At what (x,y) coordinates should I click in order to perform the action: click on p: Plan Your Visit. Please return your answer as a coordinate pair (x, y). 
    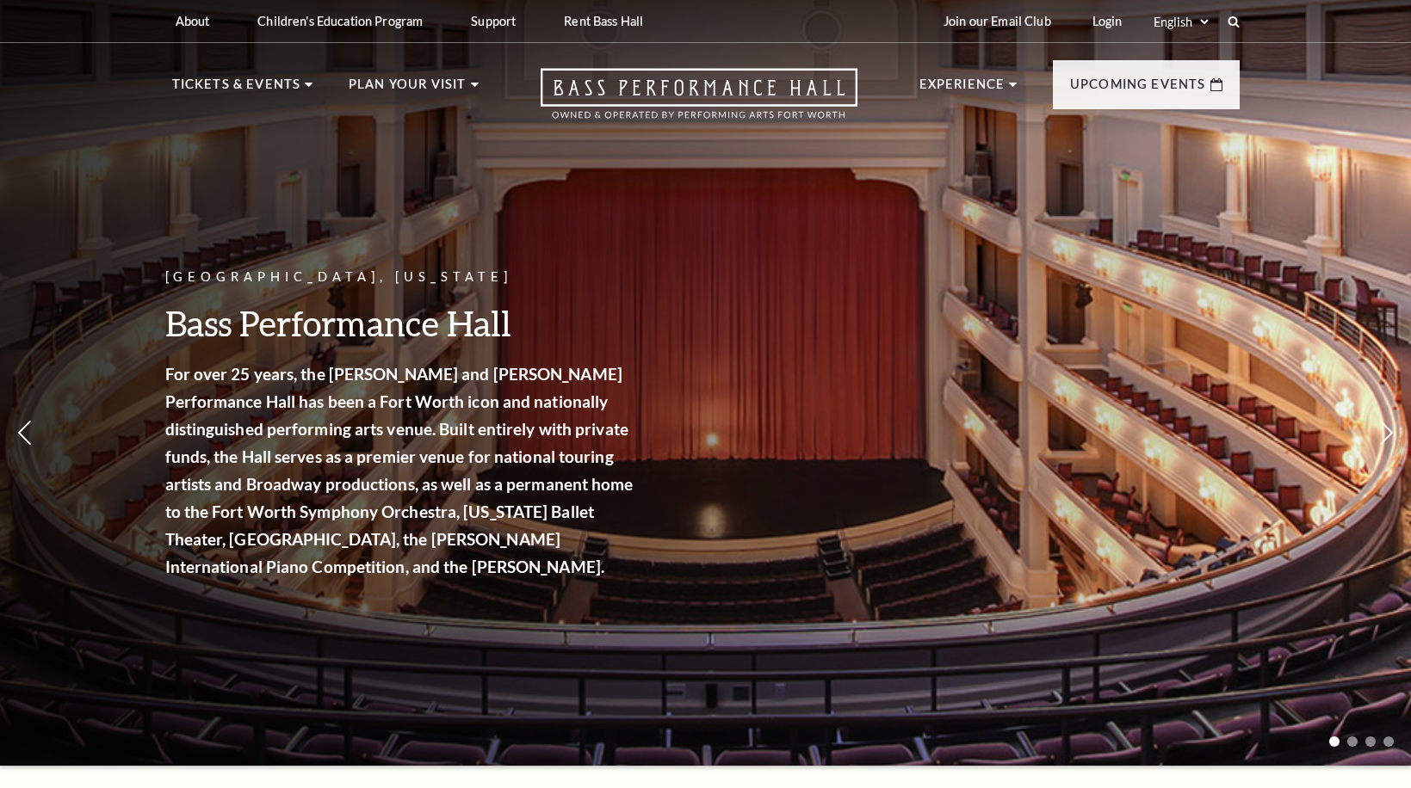
    Looking at the image, I should click on (407, 90).